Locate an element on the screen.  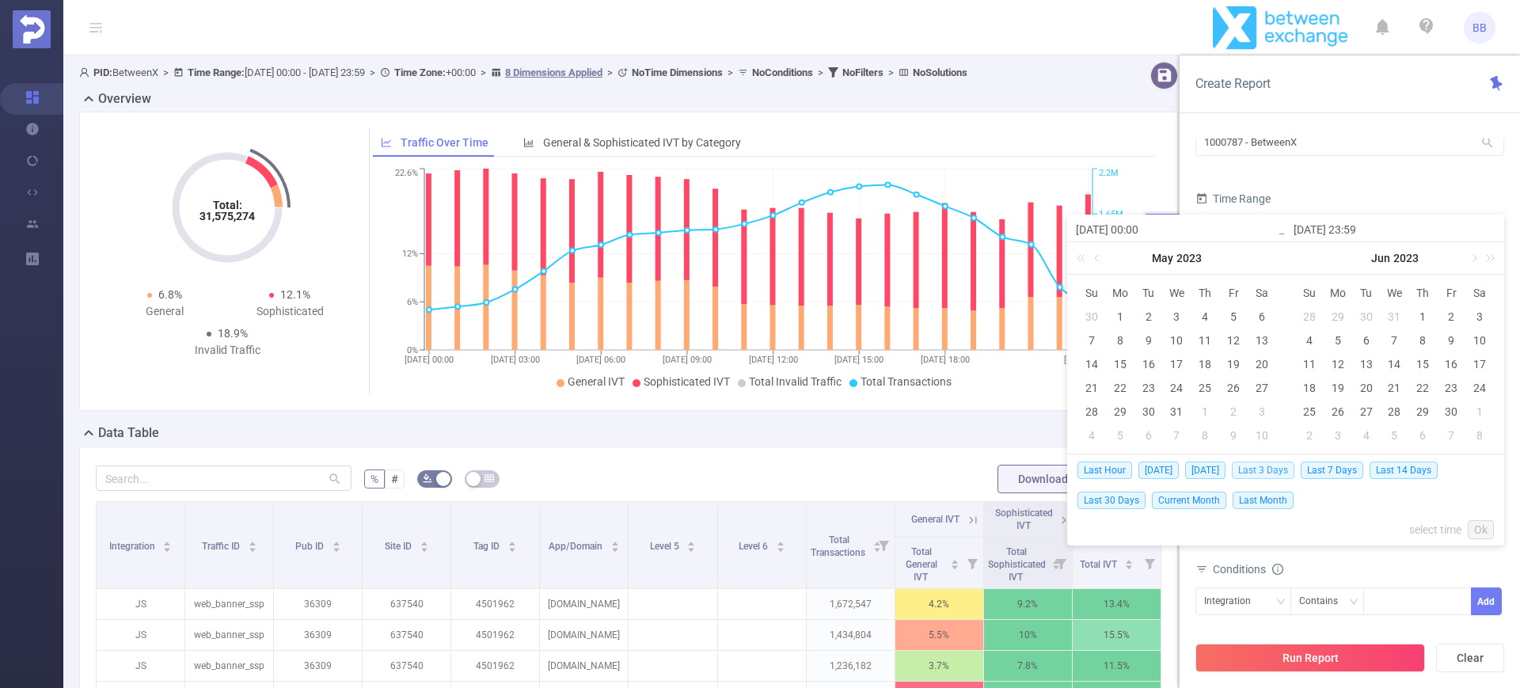
span: We is located at coordinates (1177, 293).